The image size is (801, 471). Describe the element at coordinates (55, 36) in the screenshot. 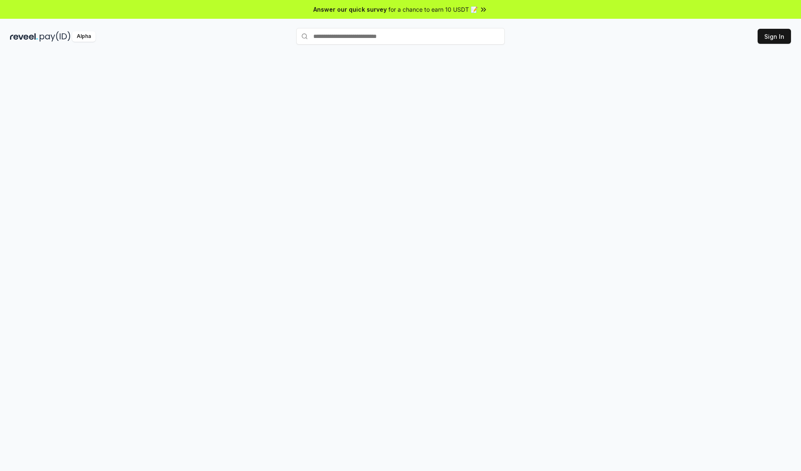

I see `img: pay_id` at that location.